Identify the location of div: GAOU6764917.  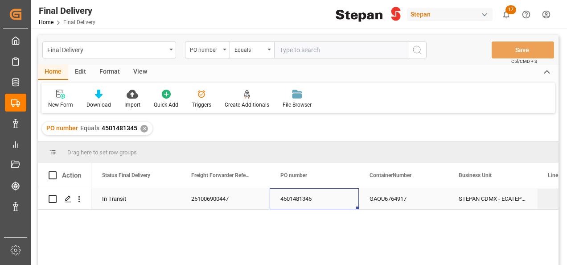
(403, 198).